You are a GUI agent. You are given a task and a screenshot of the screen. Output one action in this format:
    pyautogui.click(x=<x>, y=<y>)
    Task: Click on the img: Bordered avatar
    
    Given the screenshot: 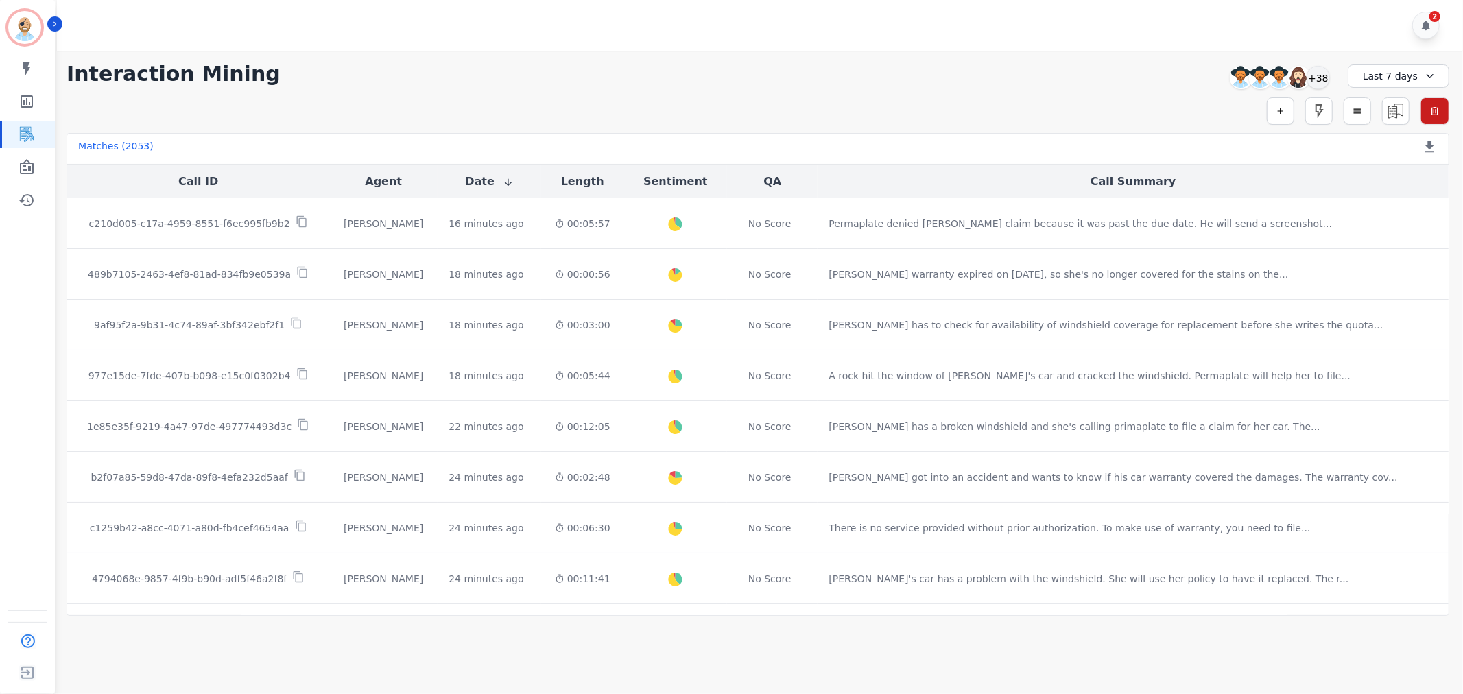 What is the action you would take?
    pyautogui.click(x=25, y=27)
    